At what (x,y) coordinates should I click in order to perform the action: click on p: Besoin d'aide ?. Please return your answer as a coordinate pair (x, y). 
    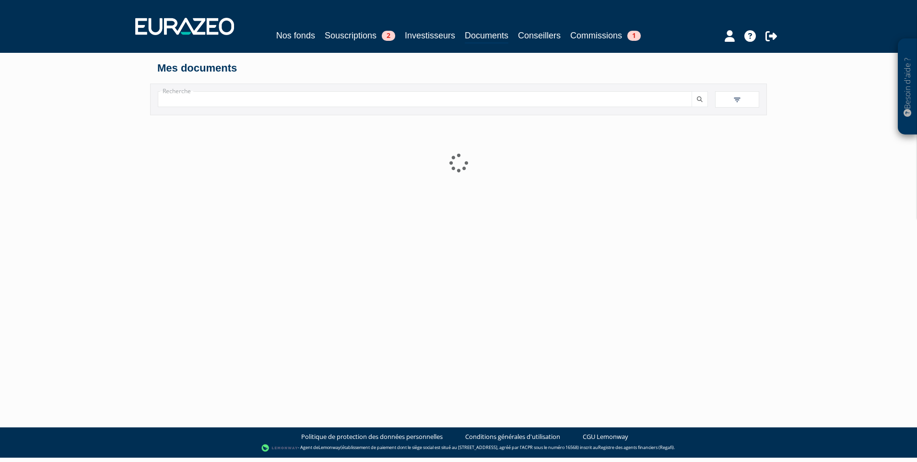
    Looking at the image, I should click on (908, 87).